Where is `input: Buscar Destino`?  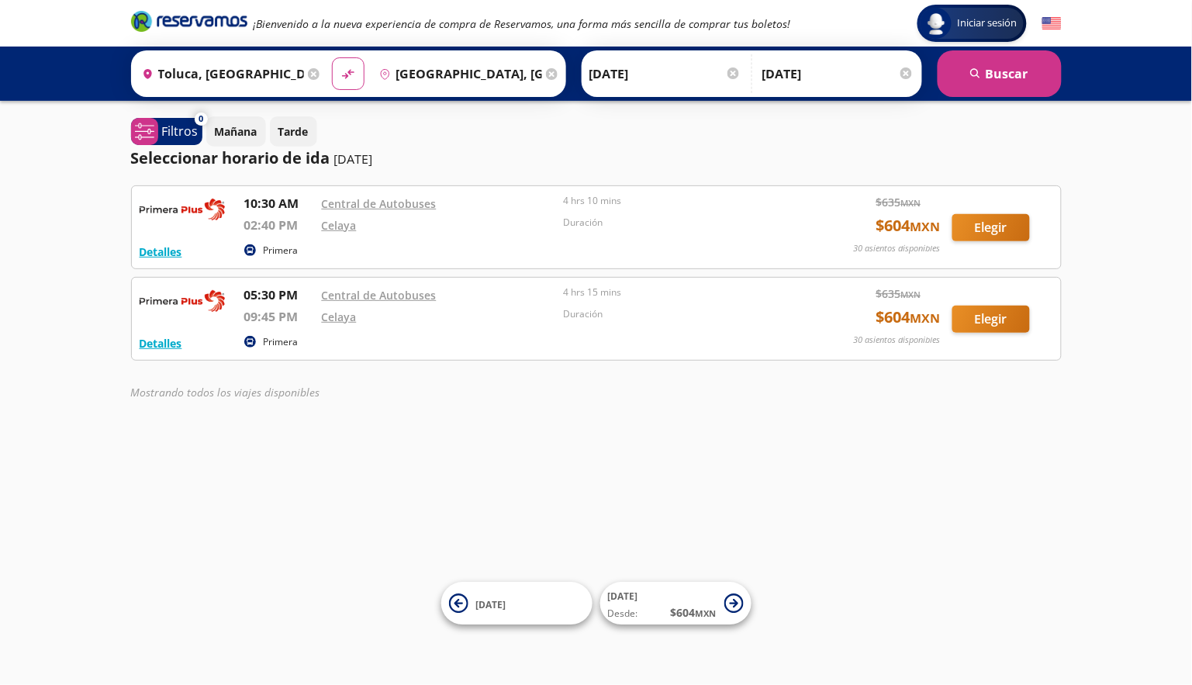 input: Buscar Destino is located at coordinates (458, 74).